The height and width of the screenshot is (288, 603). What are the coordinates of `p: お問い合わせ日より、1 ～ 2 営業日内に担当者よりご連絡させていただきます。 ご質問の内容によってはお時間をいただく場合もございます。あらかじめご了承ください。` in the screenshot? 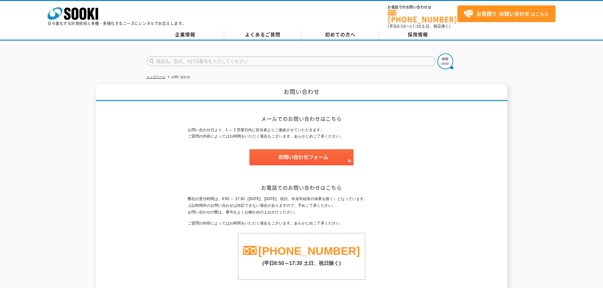 It's located at (302, 134).